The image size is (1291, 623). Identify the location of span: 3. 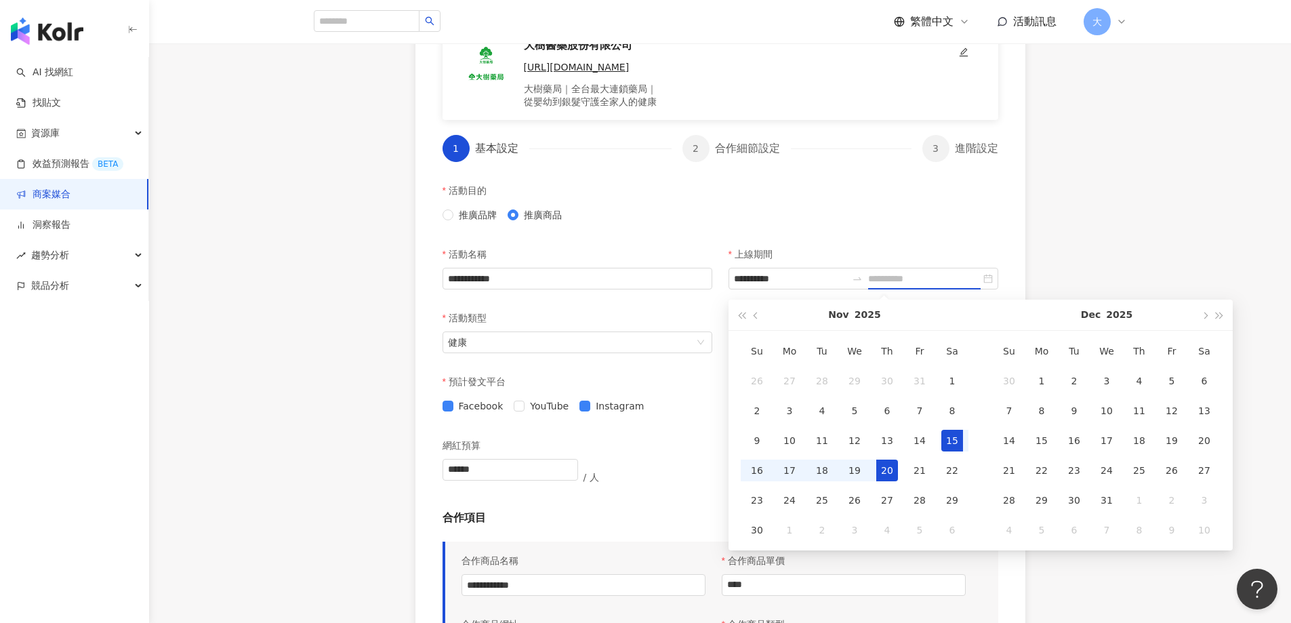
(935, 148).